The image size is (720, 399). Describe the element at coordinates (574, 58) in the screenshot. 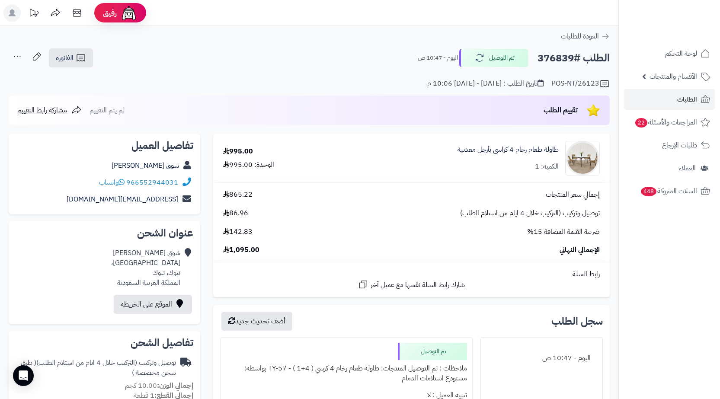

I see `h2: الطلب #376839` at that location.